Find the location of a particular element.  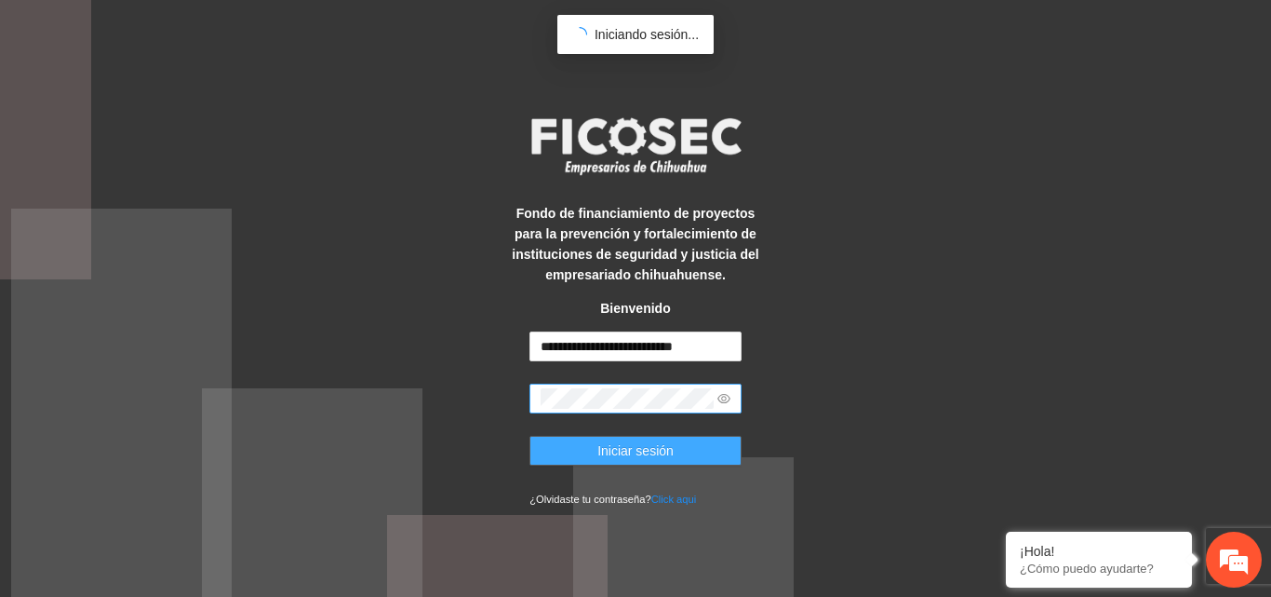

p: ¿Cómo puedo ayudarte? is located at coordinates (1099, 568).